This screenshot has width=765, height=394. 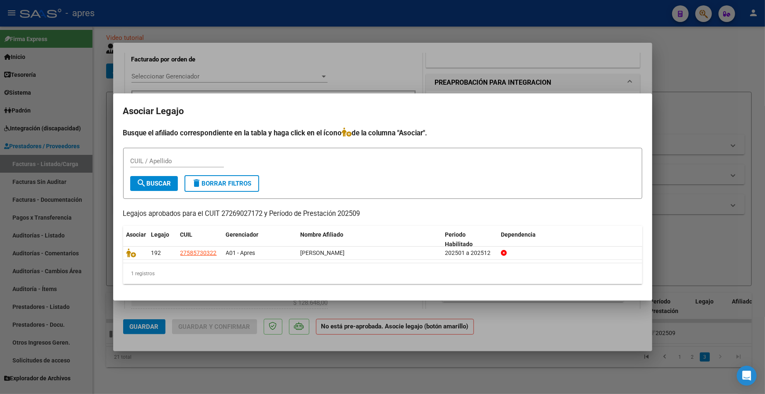 What do you see at coordinates (200, 239) in the screenshot?
I see `datatable-header-cell: CUIL` at bounding box center [200, 239].